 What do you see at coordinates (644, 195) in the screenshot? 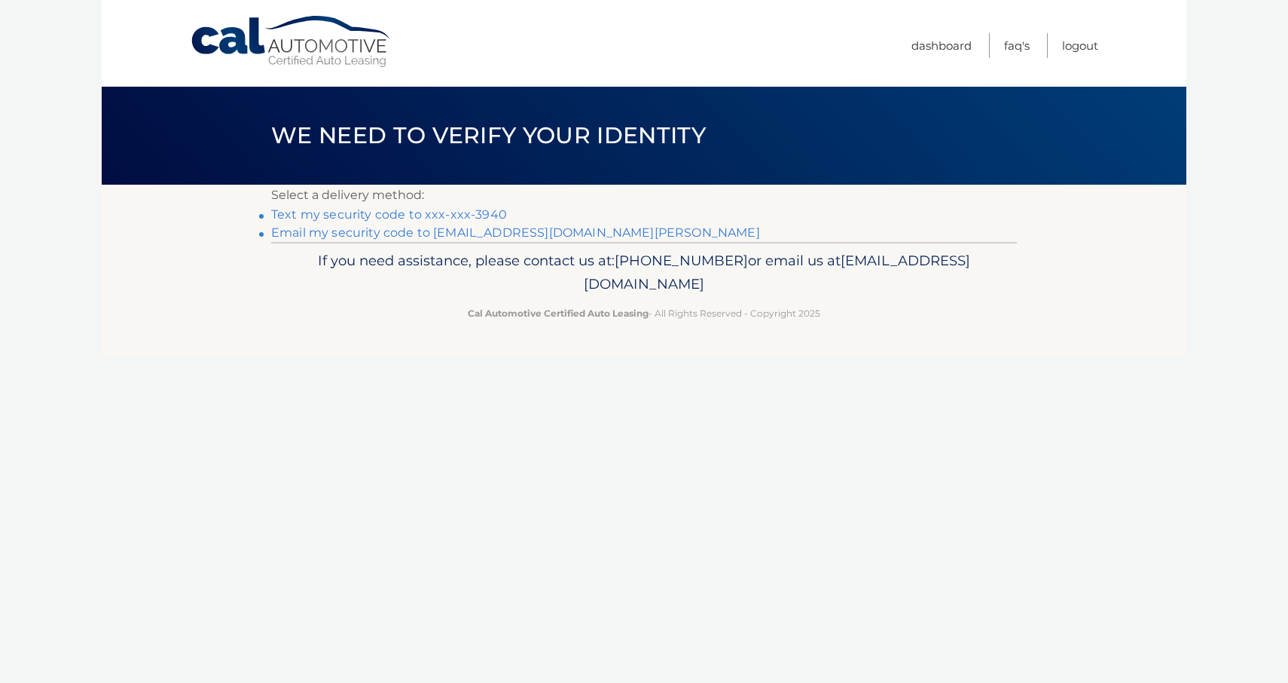
I see `p: Select a delivery method:` at bounding box center [644, 195].